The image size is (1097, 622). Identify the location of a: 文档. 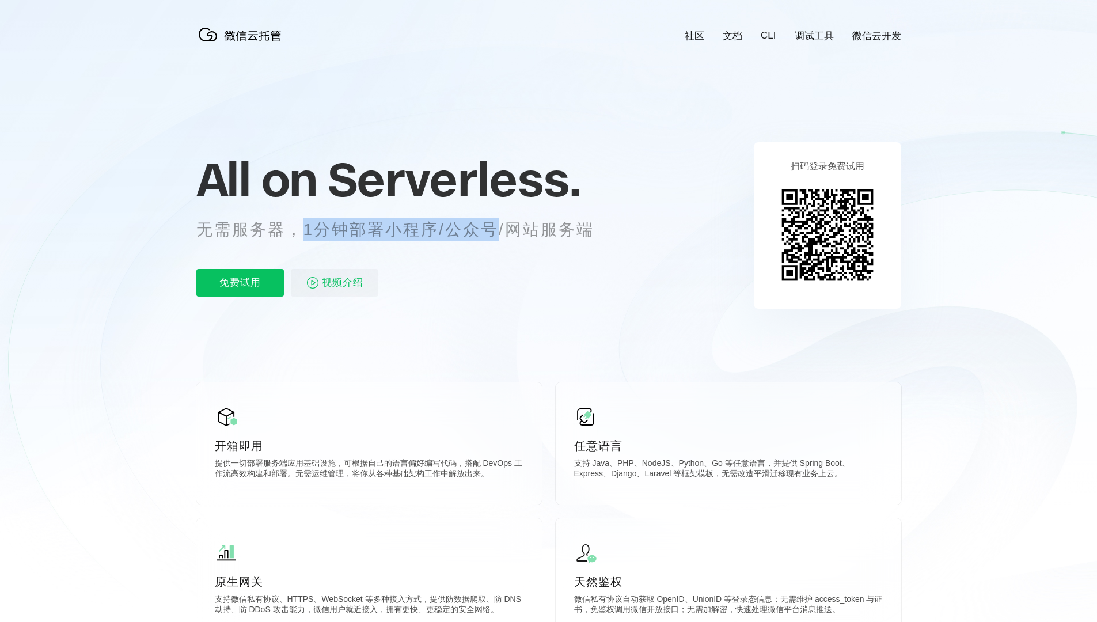
(732, 36).